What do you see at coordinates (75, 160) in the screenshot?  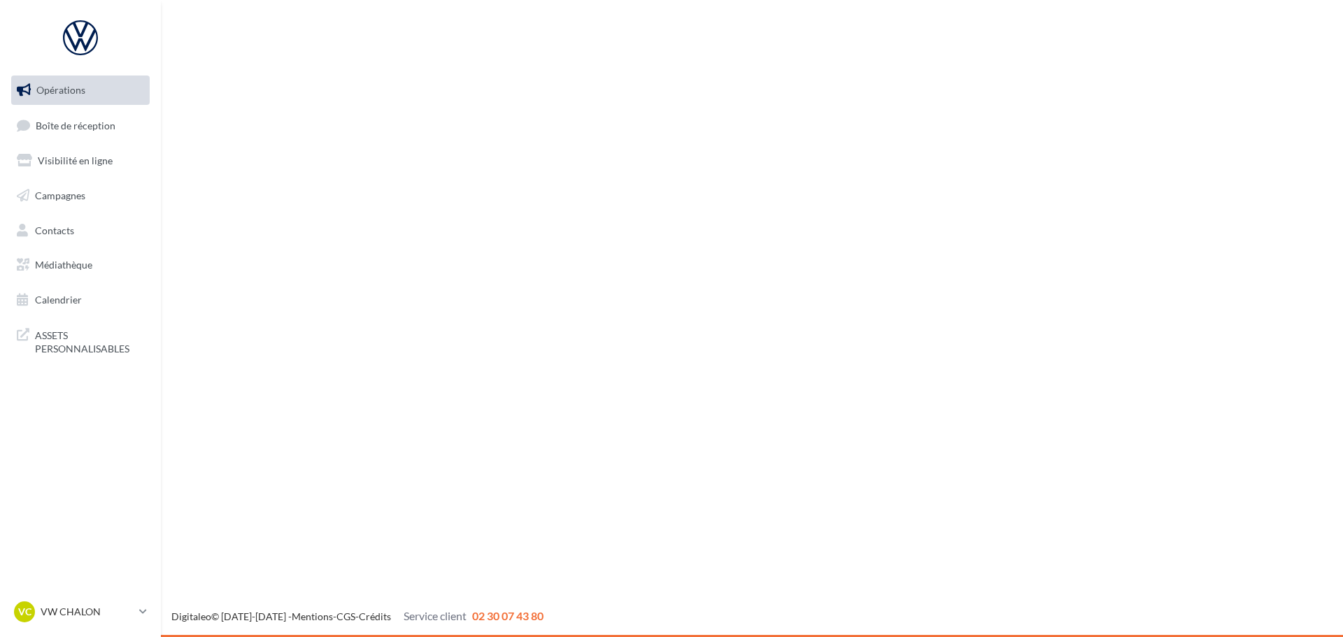 I see `span: Visibilité en ligne` at bounding box center [75, 160].